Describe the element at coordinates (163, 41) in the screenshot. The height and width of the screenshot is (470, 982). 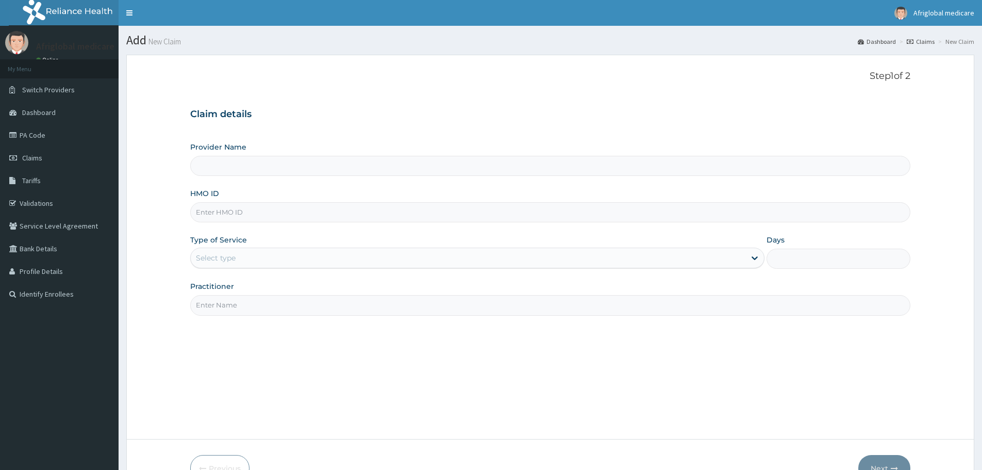
I see `small: New Claim` at that location.